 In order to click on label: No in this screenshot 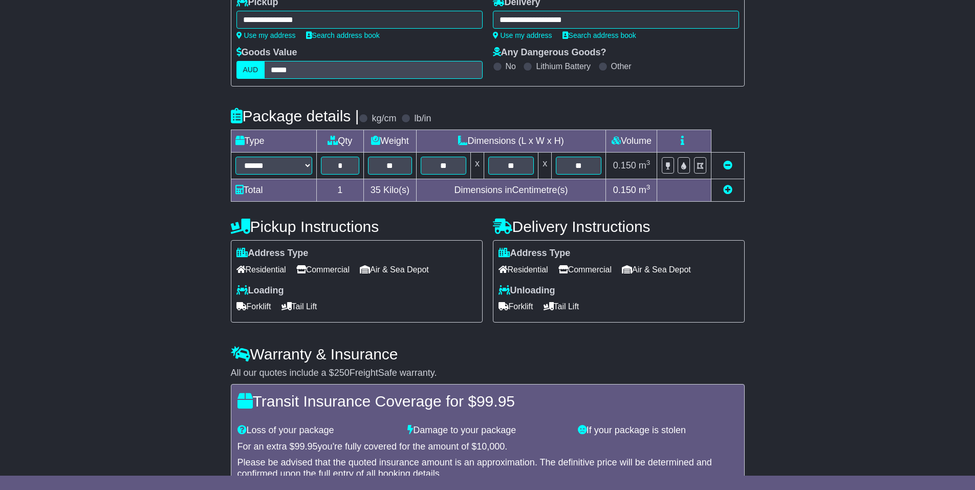, I will do `click(511, 66)`.